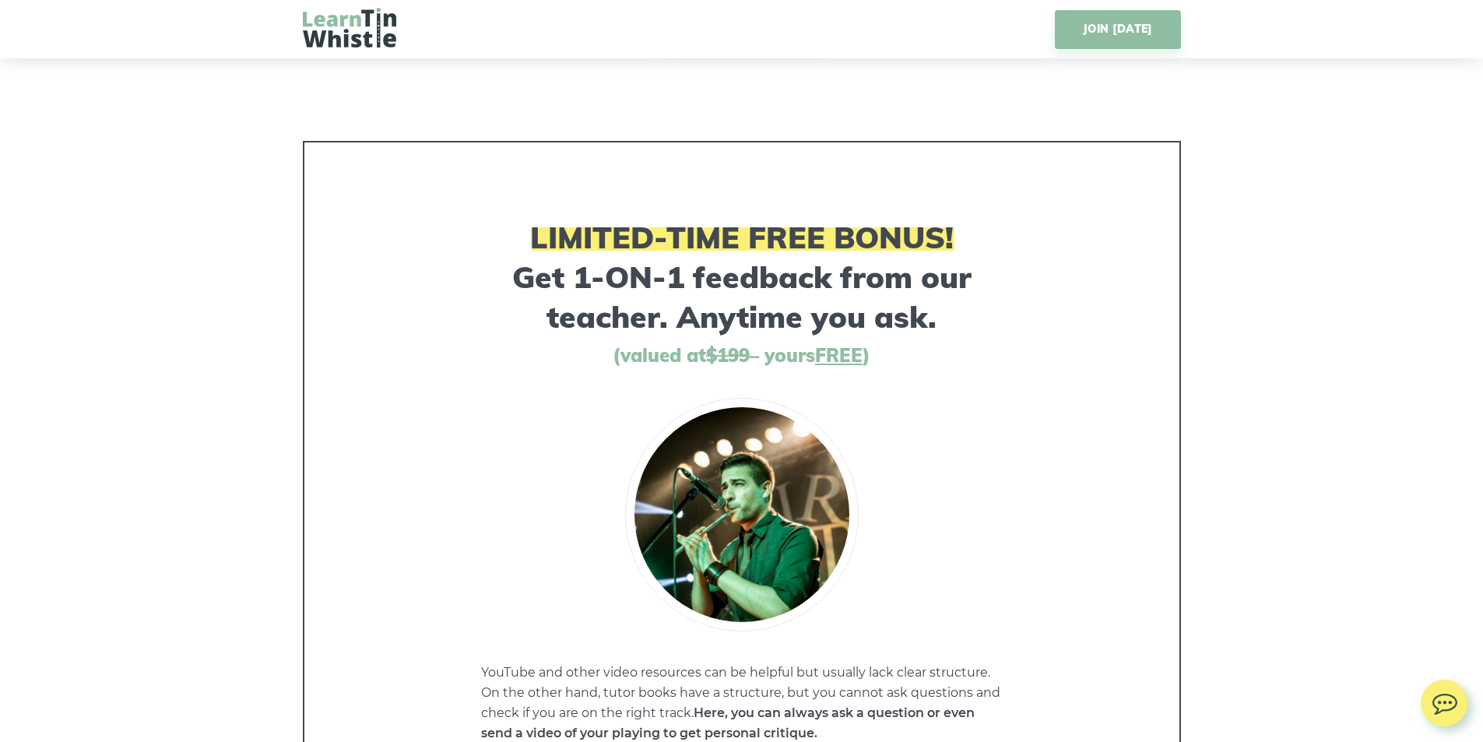  Describe the element at coordinates (742, 237) in the screenshot. I see `span: LIMITED-TIME FREE BONUS!` at that location.